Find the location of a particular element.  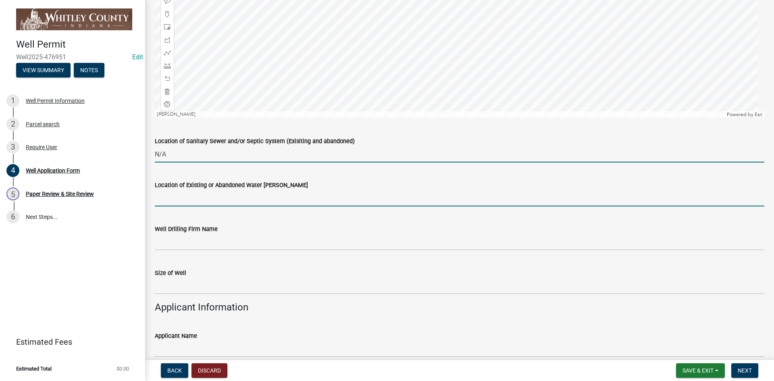

span: Well2025-476951 is located at coordinates (73, 57).